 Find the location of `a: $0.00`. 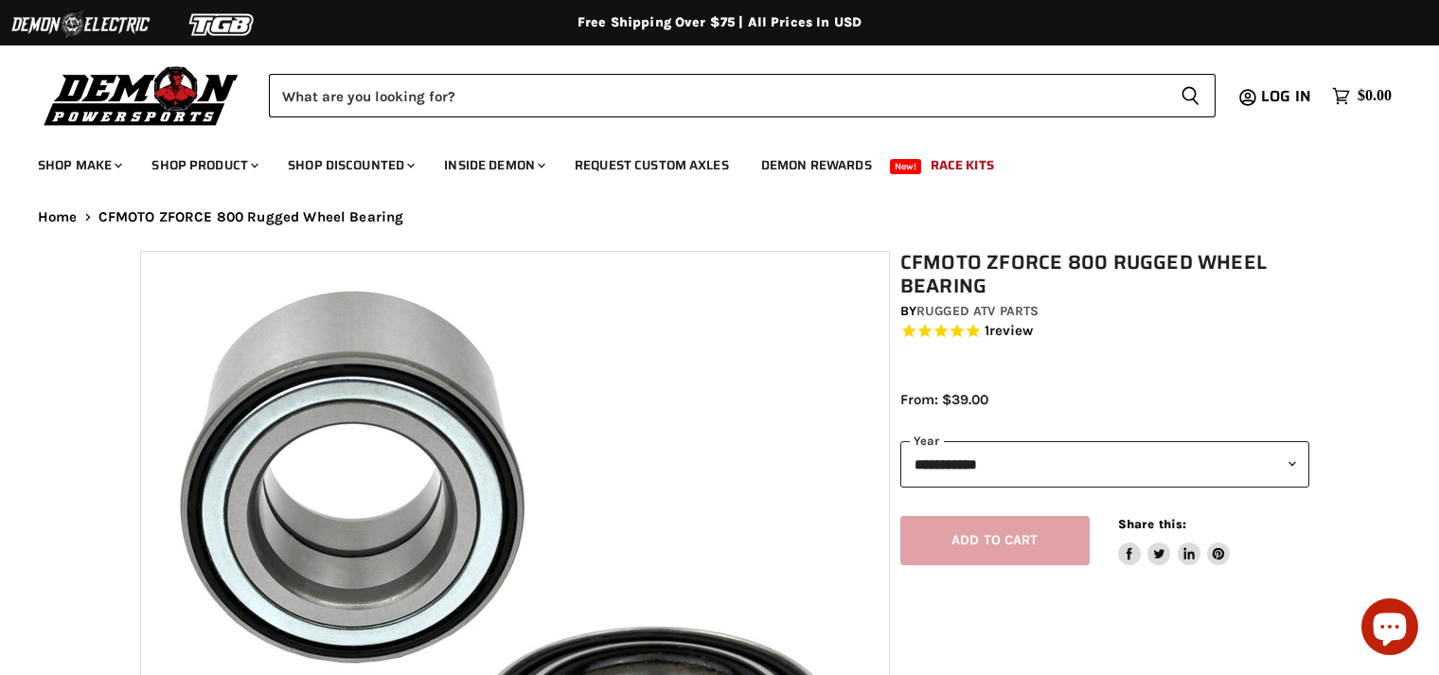

a: $0.00 is located at coordinates (1362, 96).